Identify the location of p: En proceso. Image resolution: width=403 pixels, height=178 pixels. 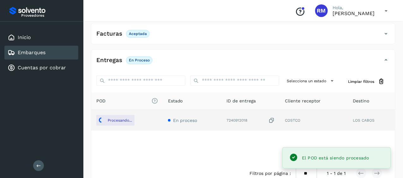
(139, 60).